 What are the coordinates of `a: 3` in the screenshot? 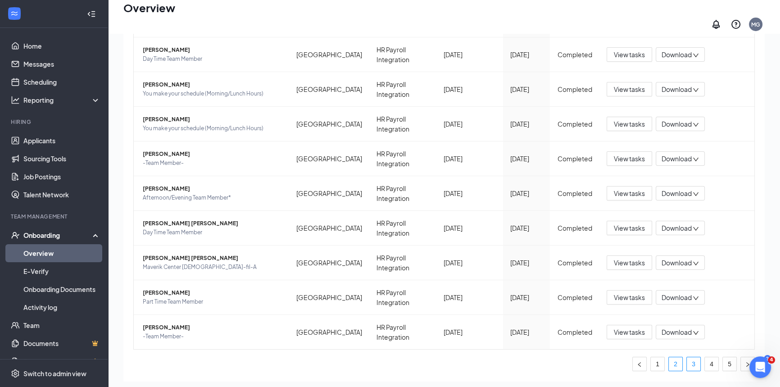 It's located at (694, 364).